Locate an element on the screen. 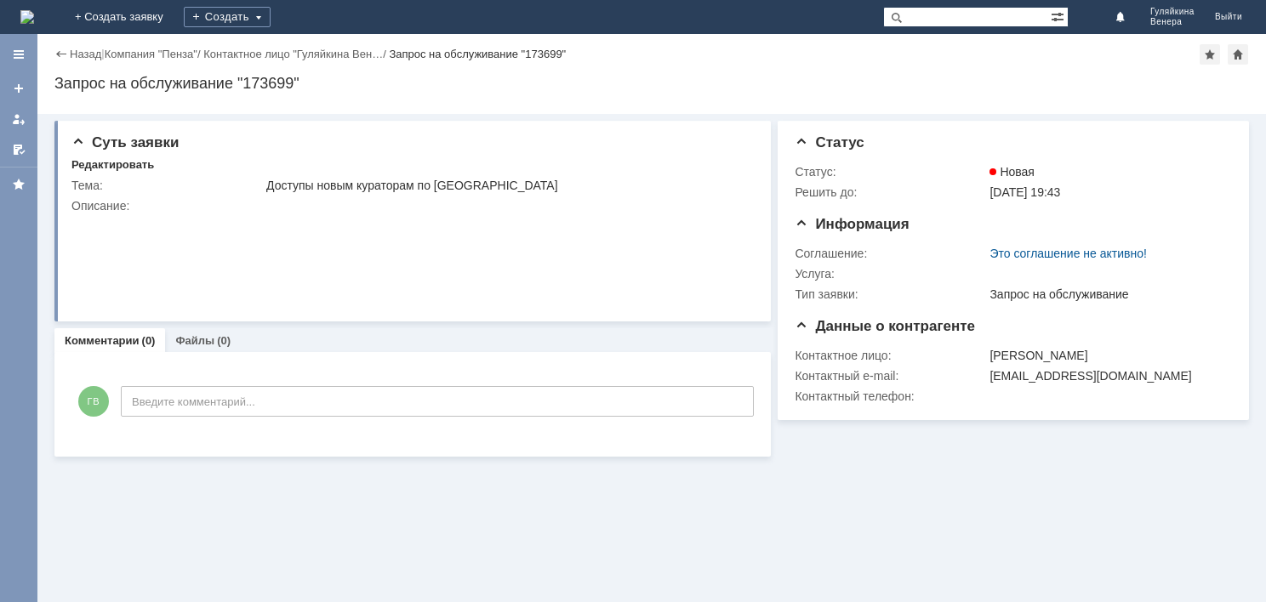 The image size is (1266, 602). div: Статус: is located at coordinates (890, 172).